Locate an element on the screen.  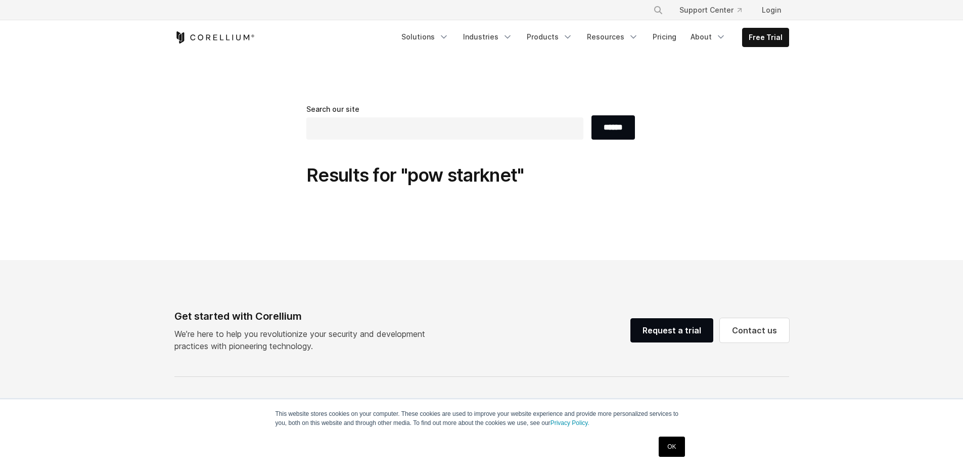
a: Contact us is located at coordinates (754, 330).